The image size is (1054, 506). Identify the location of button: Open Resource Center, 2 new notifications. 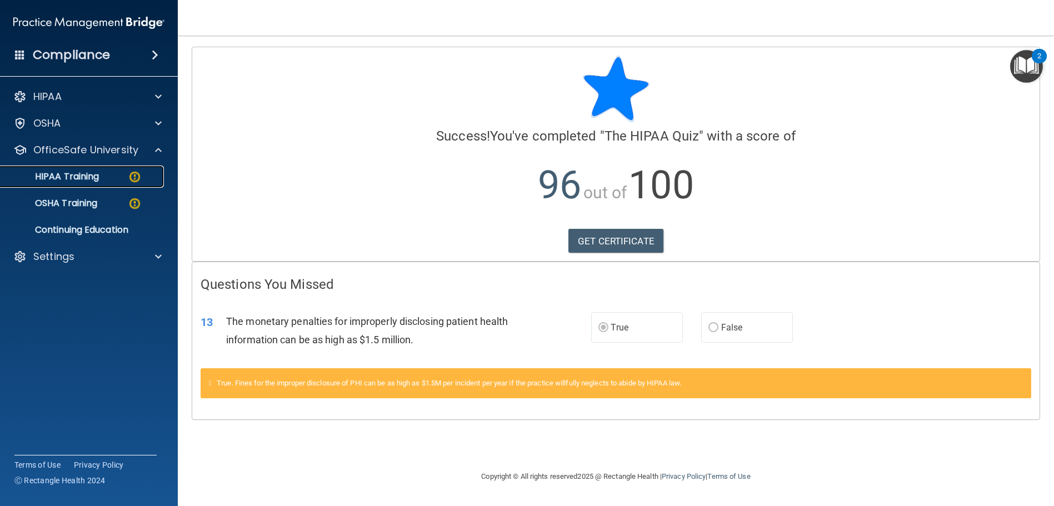
(1026, 66).